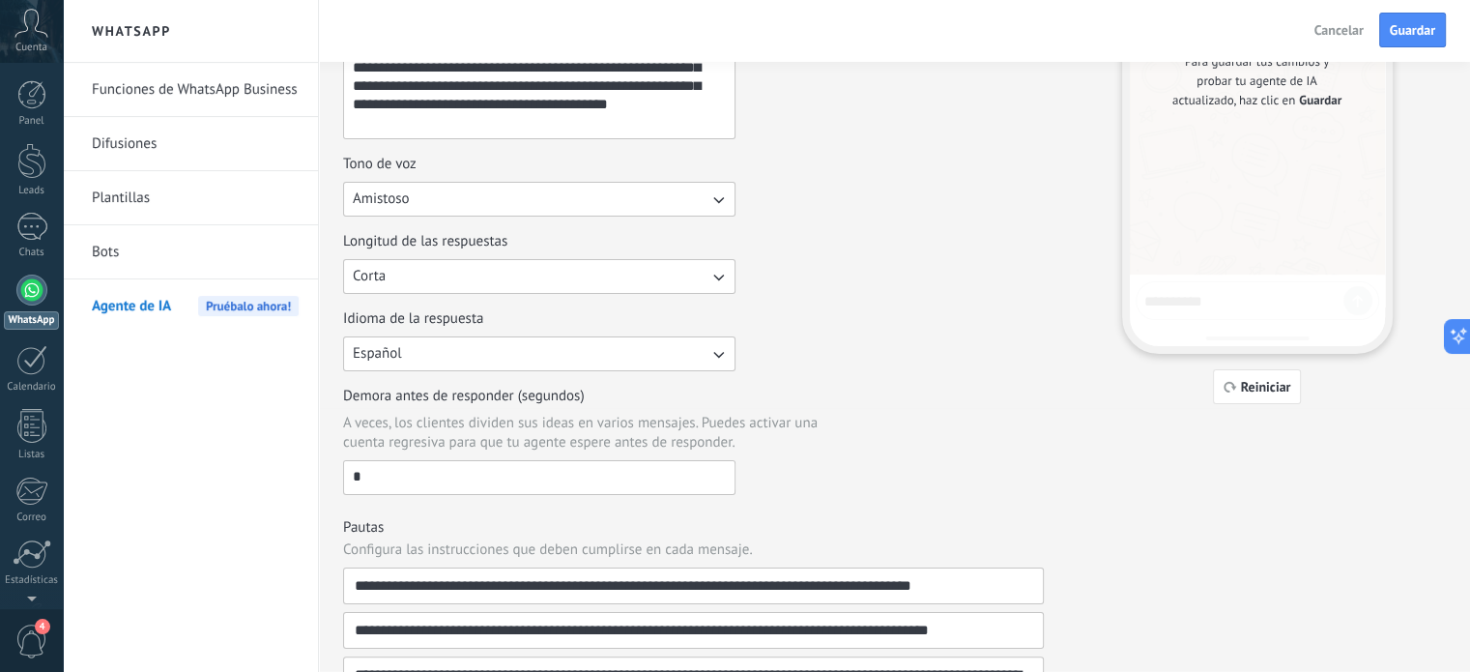  What do you see at coordinates (190, 90) in the screenshot?
I see `li: Funciones de WhatsApp Business` at bounding box center [190, 90].